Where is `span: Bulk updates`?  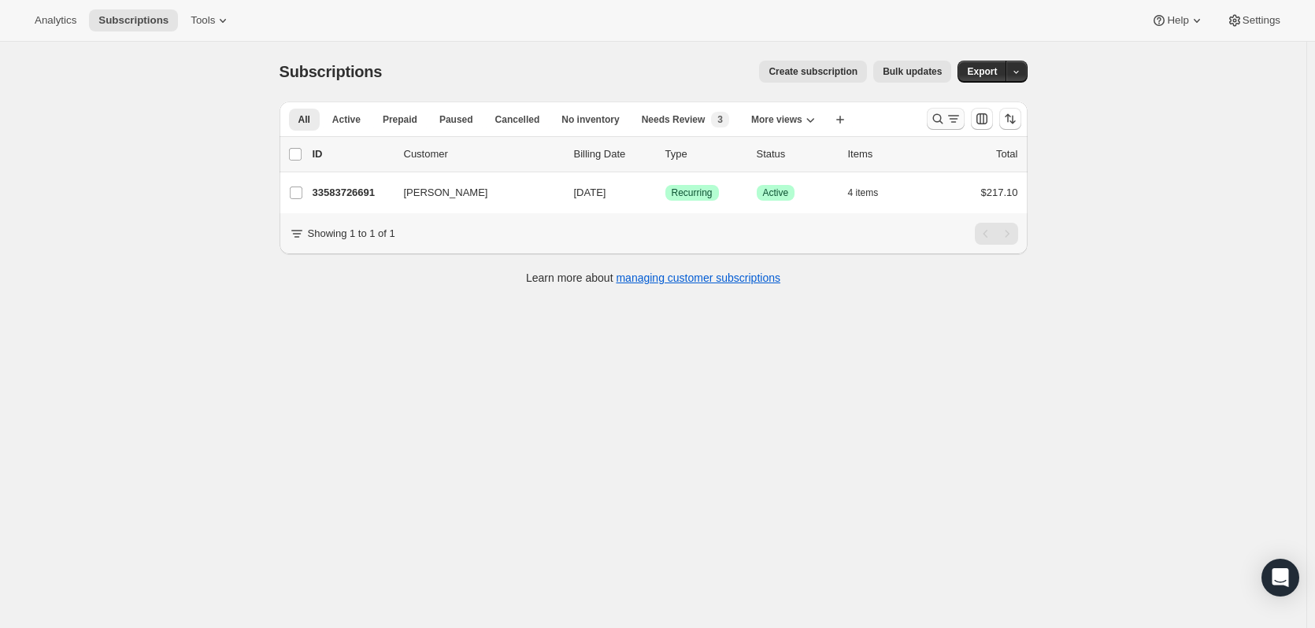
span: Bulk updates is located at coordinates (912, 72).